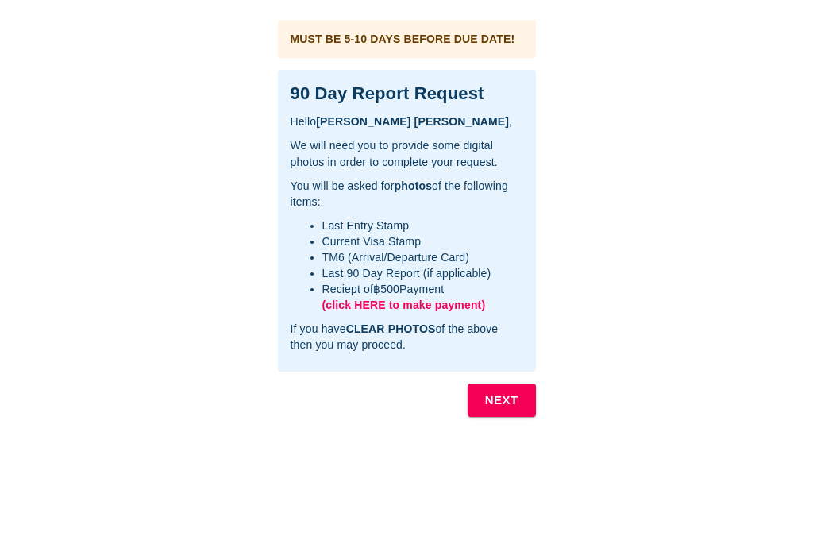 Image resolution: width=813 pixels, height=559 pixels. Describe the element at coordinates (404, 305) in the screenshot. I see `span: (click HERE to make payment)` at that location.